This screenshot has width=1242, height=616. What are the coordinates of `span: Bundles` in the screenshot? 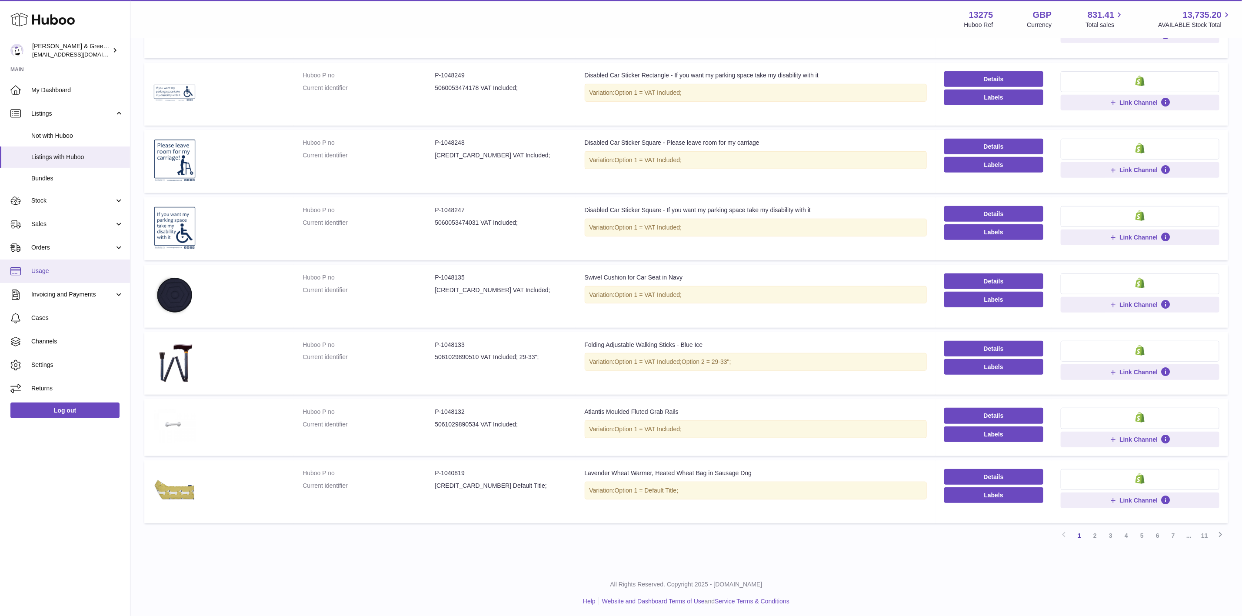 It's located at (77, 178).